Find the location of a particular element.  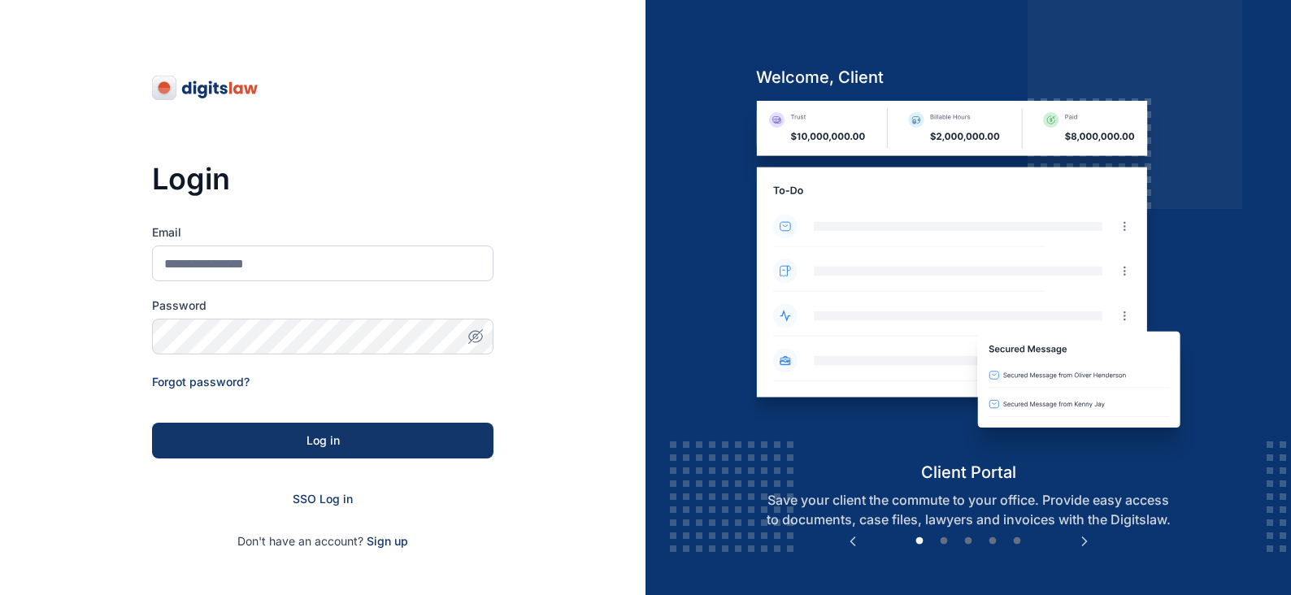

p: Don't have an account? is located at coordinates (323, 542).